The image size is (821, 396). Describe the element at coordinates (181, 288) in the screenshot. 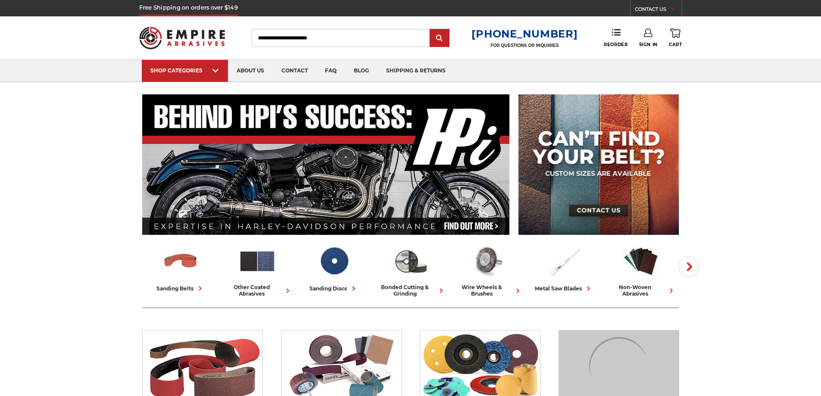

I see `div: sanding belts` at that location.